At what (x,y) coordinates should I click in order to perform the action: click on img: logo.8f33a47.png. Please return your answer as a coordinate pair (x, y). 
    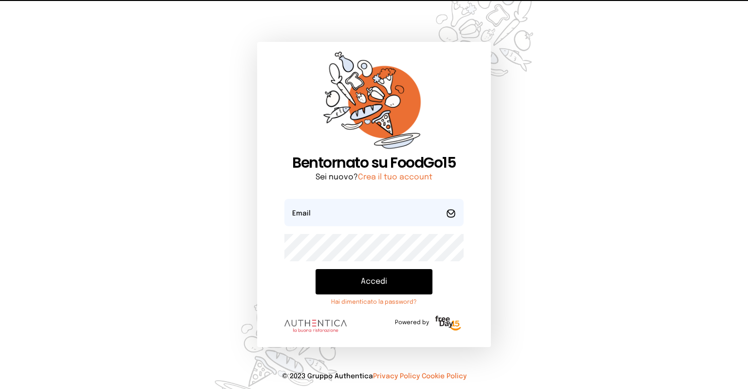
    Looking at the image, I should click on (316, 326).